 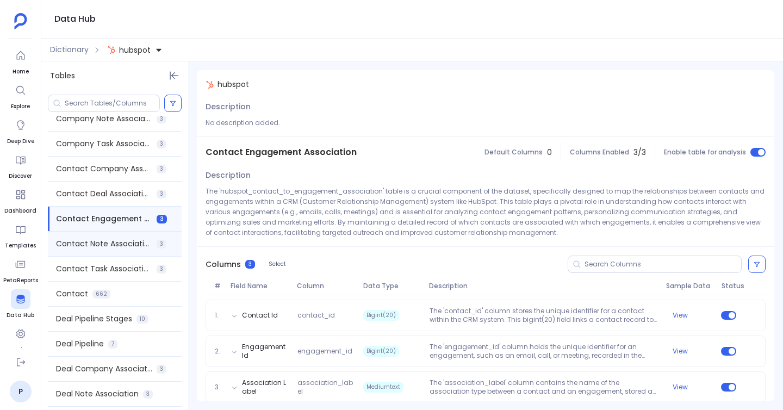 I want to click on span: Contact Deal Association, so click(x=104, y=193).